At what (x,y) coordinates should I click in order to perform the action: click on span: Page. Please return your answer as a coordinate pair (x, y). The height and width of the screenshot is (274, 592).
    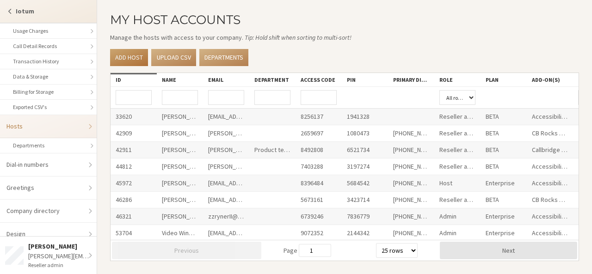
    Looking at the image, I should click on (307, 251).